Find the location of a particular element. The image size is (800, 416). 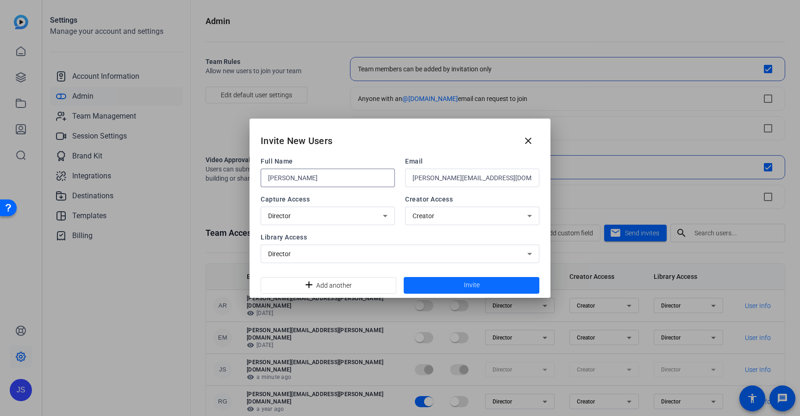

button: Add another is located at coordinates (328, 285).